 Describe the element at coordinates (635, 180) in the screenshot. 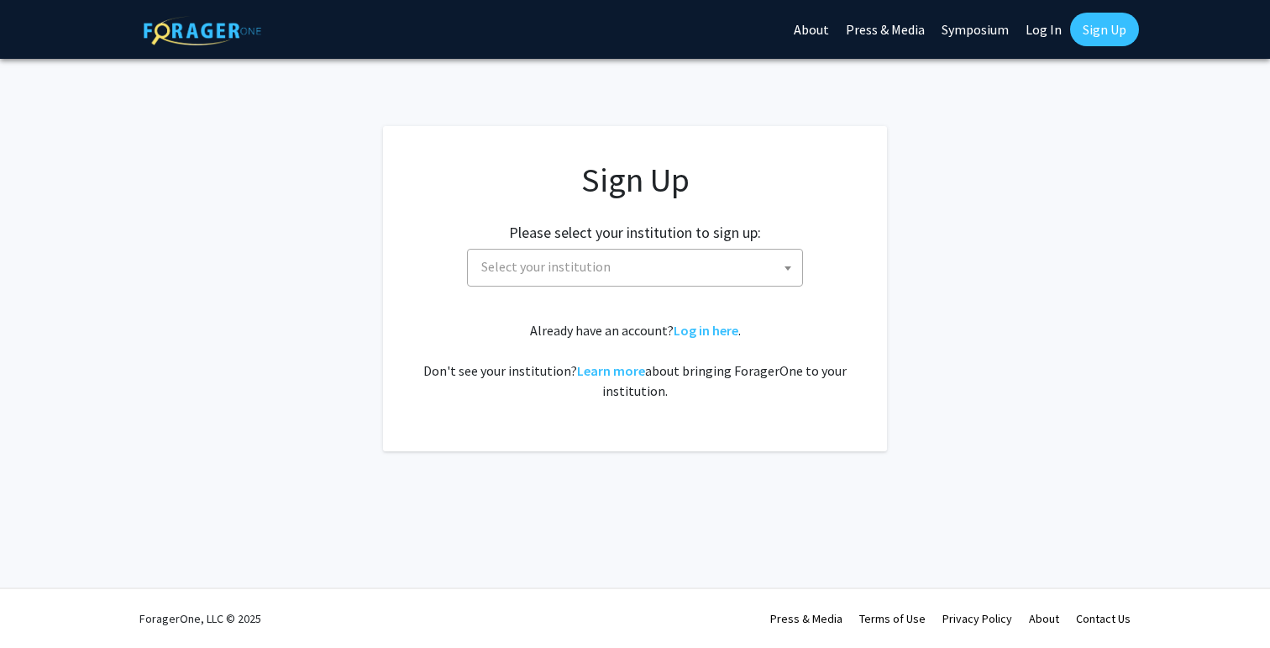

I see `h1: Sign Up` at that location.